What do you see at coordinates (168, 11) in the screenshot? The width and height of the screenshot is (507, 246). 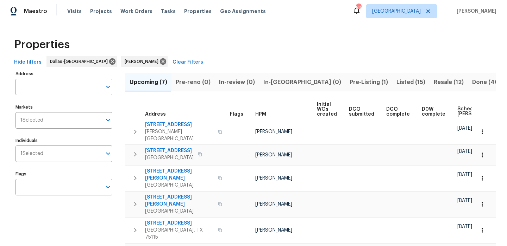 I see `span: Tasks` at bounding box center [168, 11].